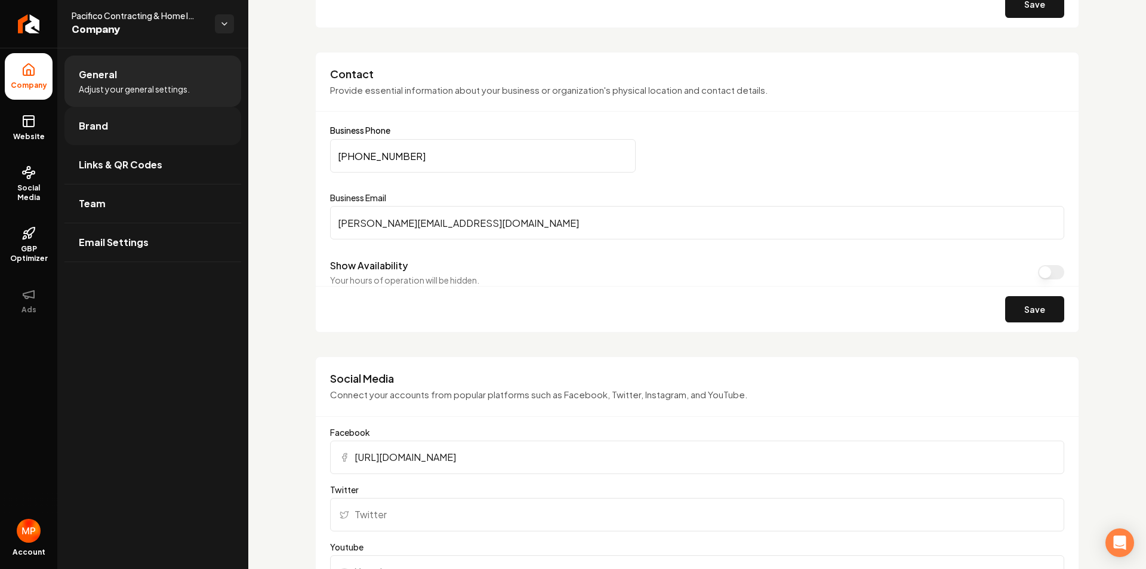 This screenshot has width=1146, height=569. What do you see at coordinates (29, 245) in the screenshot?
I see `a: GBP Optimizer` at bounding box center [29, 245].